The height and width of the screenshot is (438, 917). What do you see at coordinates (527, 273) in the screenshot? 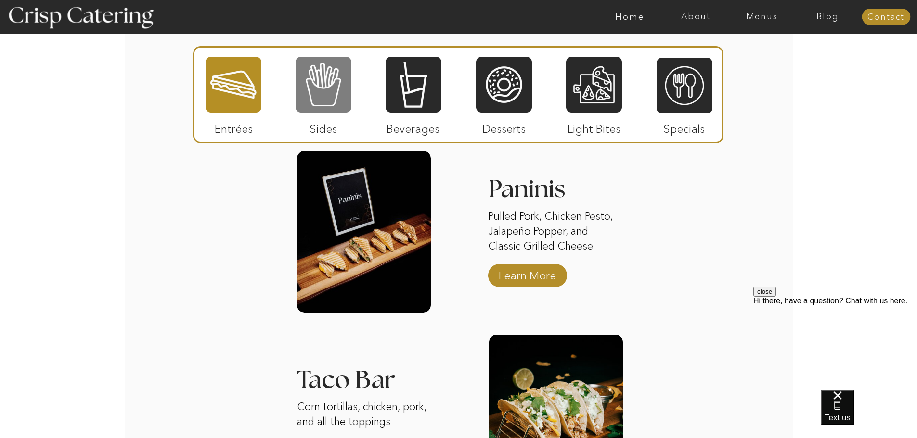
I see `p: Learn More` at bounding box center [527, 273].